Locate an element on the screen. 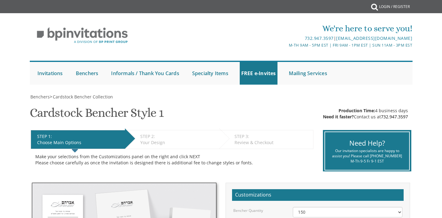  h1: Cardstock Bencher Style 1 is located at coordinates (97, 115).